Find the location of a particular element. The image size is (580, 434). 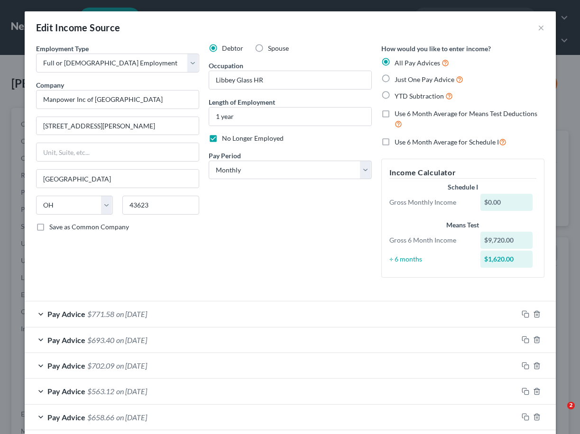

span: Pay Period is located at coordinates (225, 155).